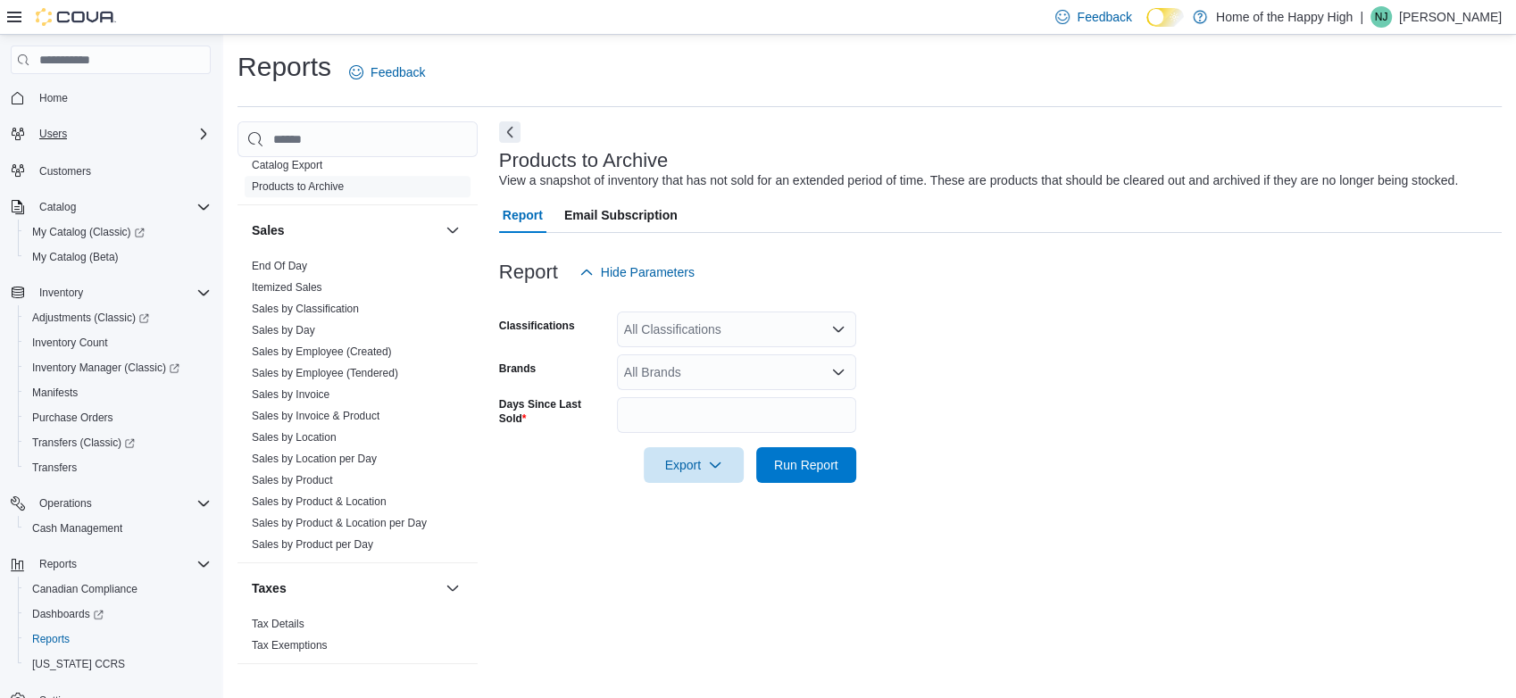 The image size is (1516, 698). What do you see at coordinates (305, 309) in the screenshot?
I see `a: Sales by Classification` at bounding box center [305, 309].